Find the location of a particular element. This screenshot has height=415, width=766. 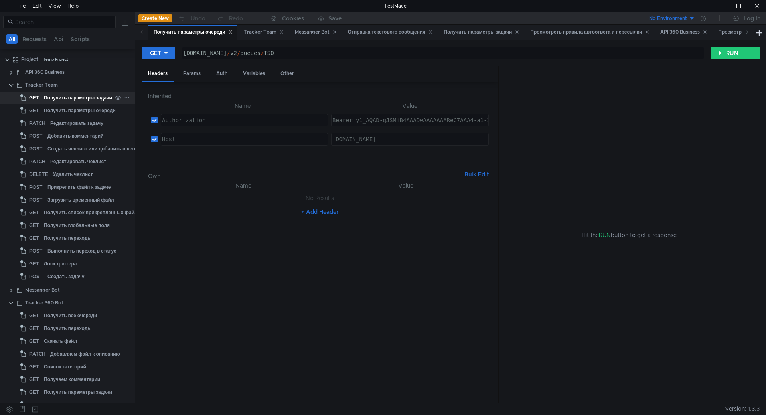

button: Create New is located at coordinates (155, 18).